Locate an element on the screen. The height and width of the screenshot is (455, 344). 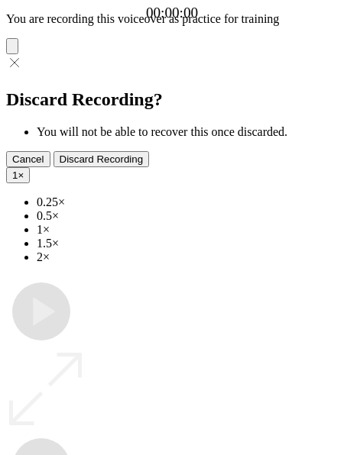
button: Cancel is located at coordinates (28, 159).